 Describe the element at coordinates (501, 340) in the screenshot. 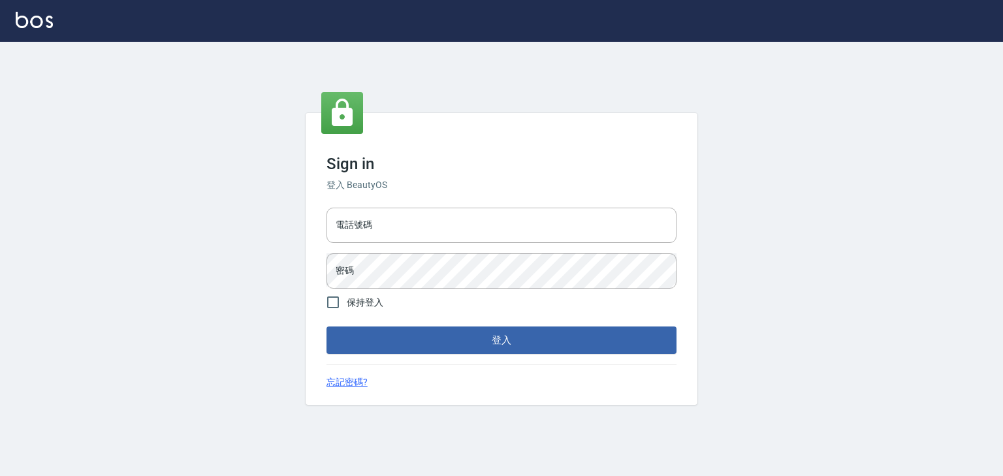

I see `button: 登入` at that location.